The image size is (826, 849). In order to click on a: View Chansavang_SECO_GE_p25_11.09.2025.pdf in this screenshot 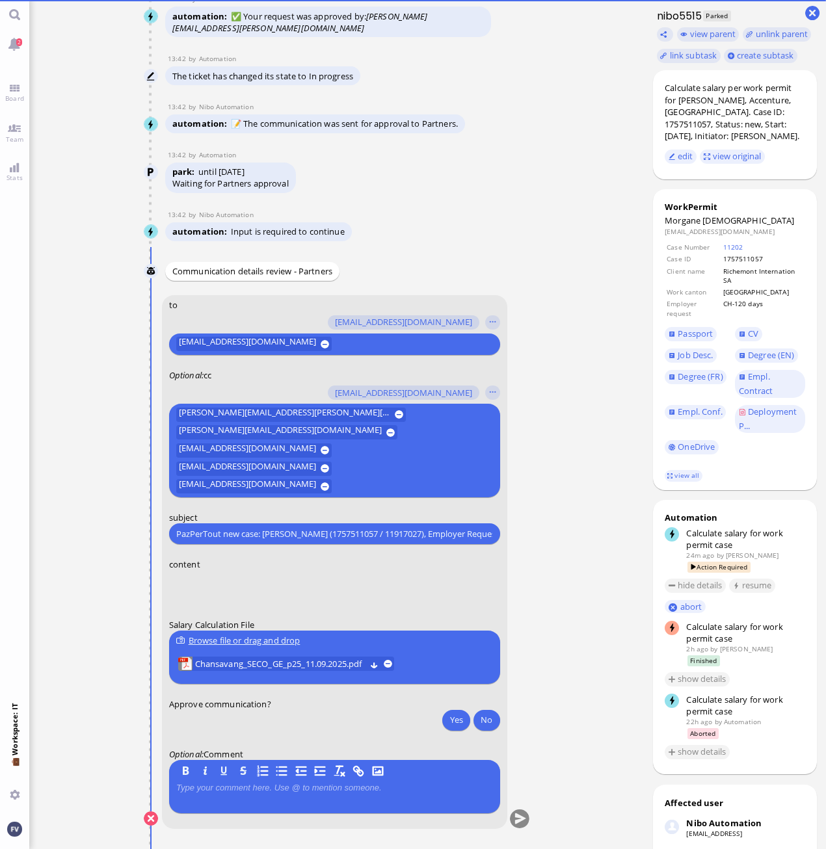, I will do `click(280, 664)`.